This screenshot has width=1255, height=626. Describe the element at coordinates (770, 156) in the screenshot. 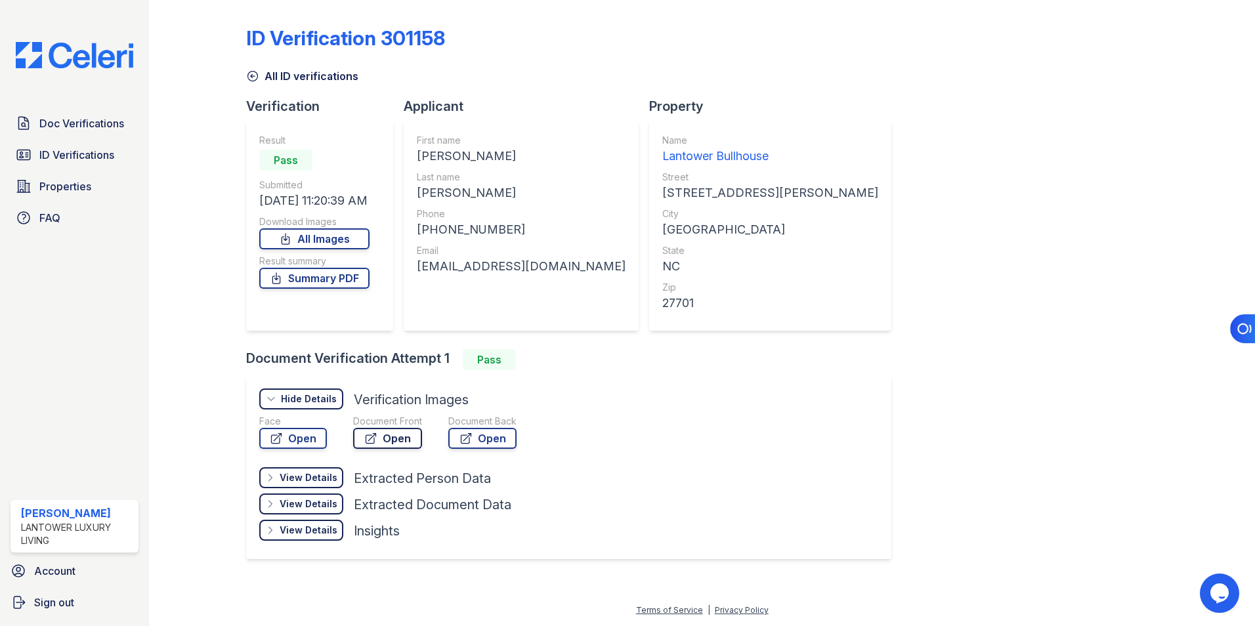

I see `div: Lantower Bullhouse` at that location.